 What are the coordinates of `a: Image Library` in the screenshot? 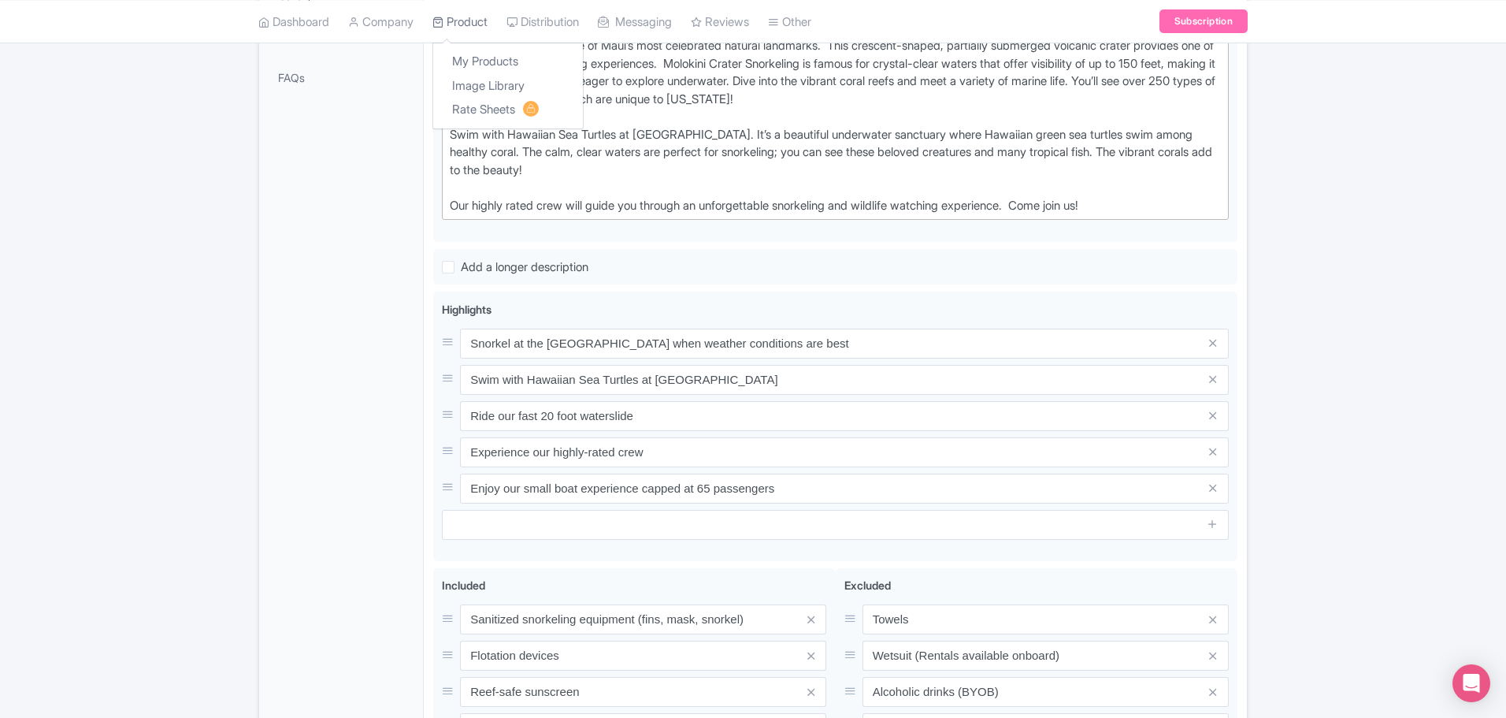 It's located at (508, 85).